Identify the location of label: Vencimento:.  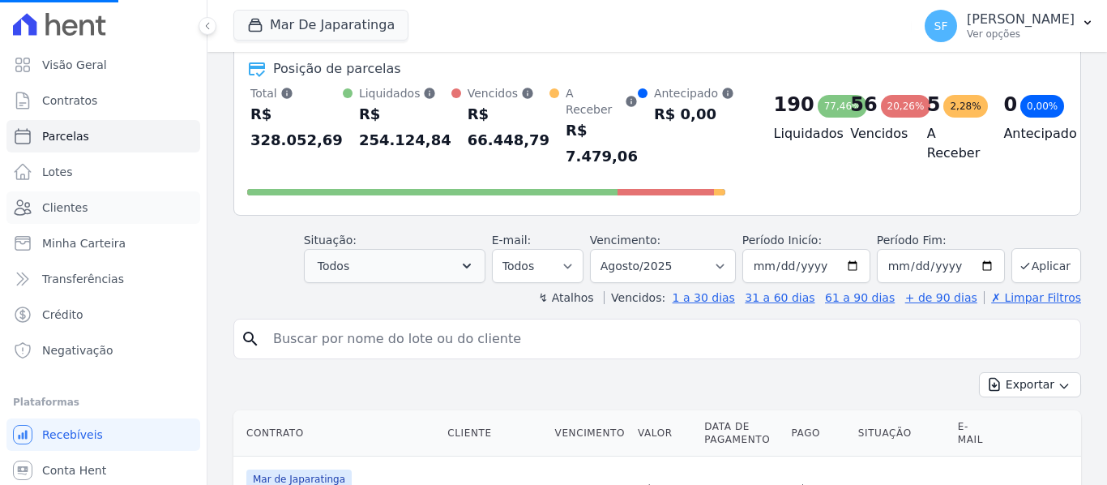
(625, 240).